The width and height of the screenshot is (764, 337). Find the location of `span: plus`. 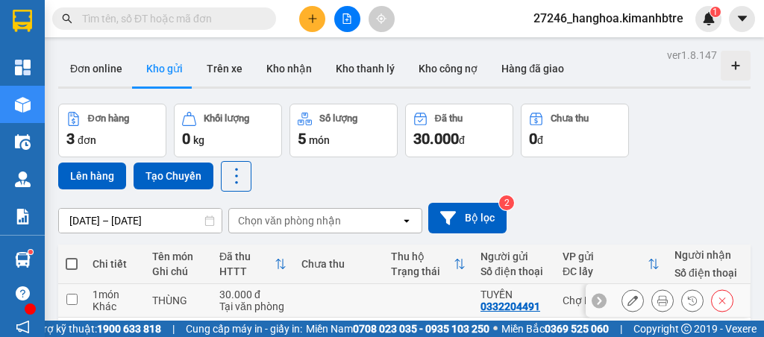

span: plus is located at coordinates (313, 19).